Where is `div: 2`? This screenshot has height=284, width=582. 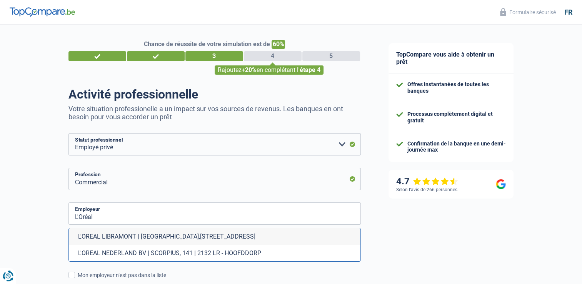 div: 2 is located at coordinates (156, 56).